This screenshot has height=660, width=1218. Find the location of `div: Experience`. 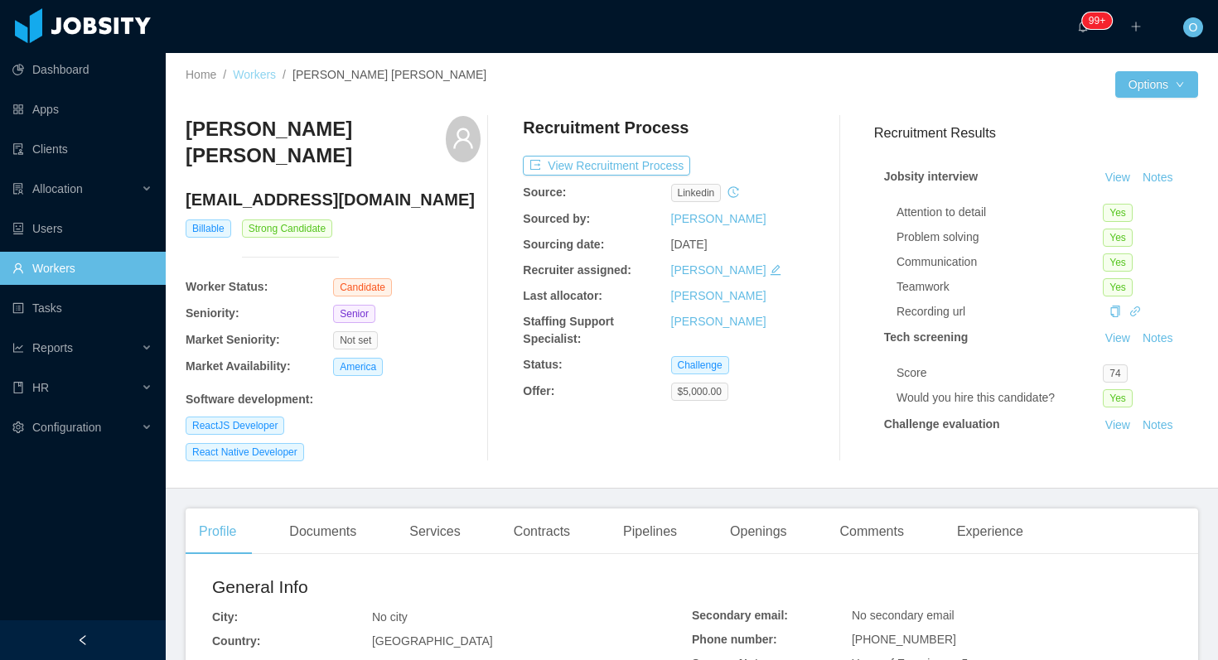

div: Experience is located at coordinates (990, 532).